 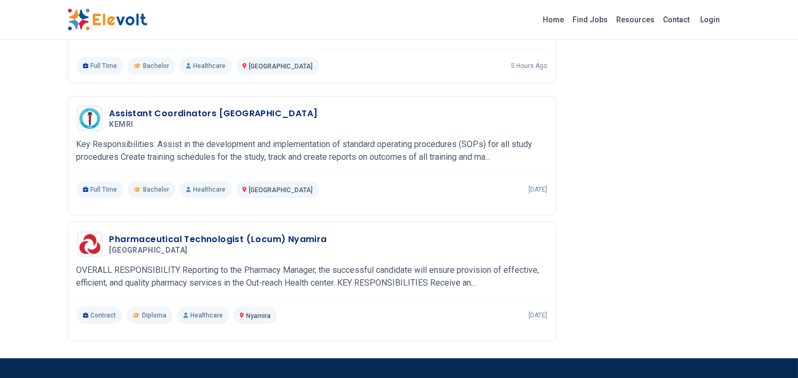 I want to click on img: KEMRI, so click(x=90, y=119).